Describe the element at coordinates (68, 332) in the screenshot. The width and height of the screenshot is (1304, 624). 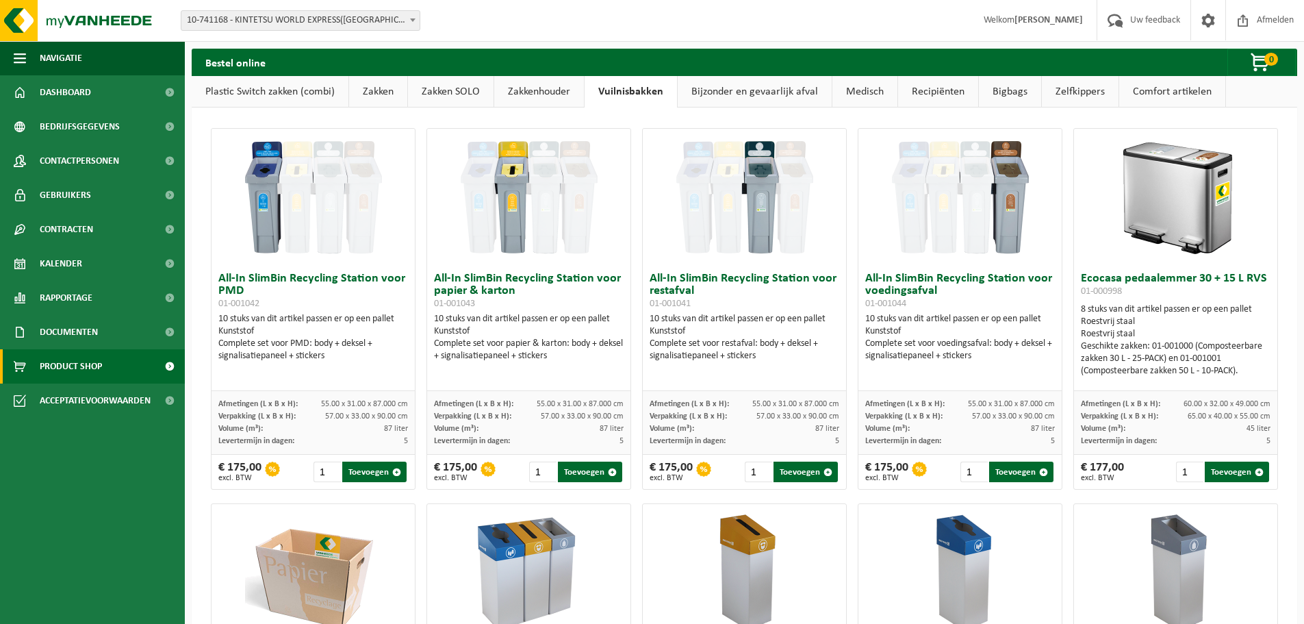
I see `span: Documenten` at that location.